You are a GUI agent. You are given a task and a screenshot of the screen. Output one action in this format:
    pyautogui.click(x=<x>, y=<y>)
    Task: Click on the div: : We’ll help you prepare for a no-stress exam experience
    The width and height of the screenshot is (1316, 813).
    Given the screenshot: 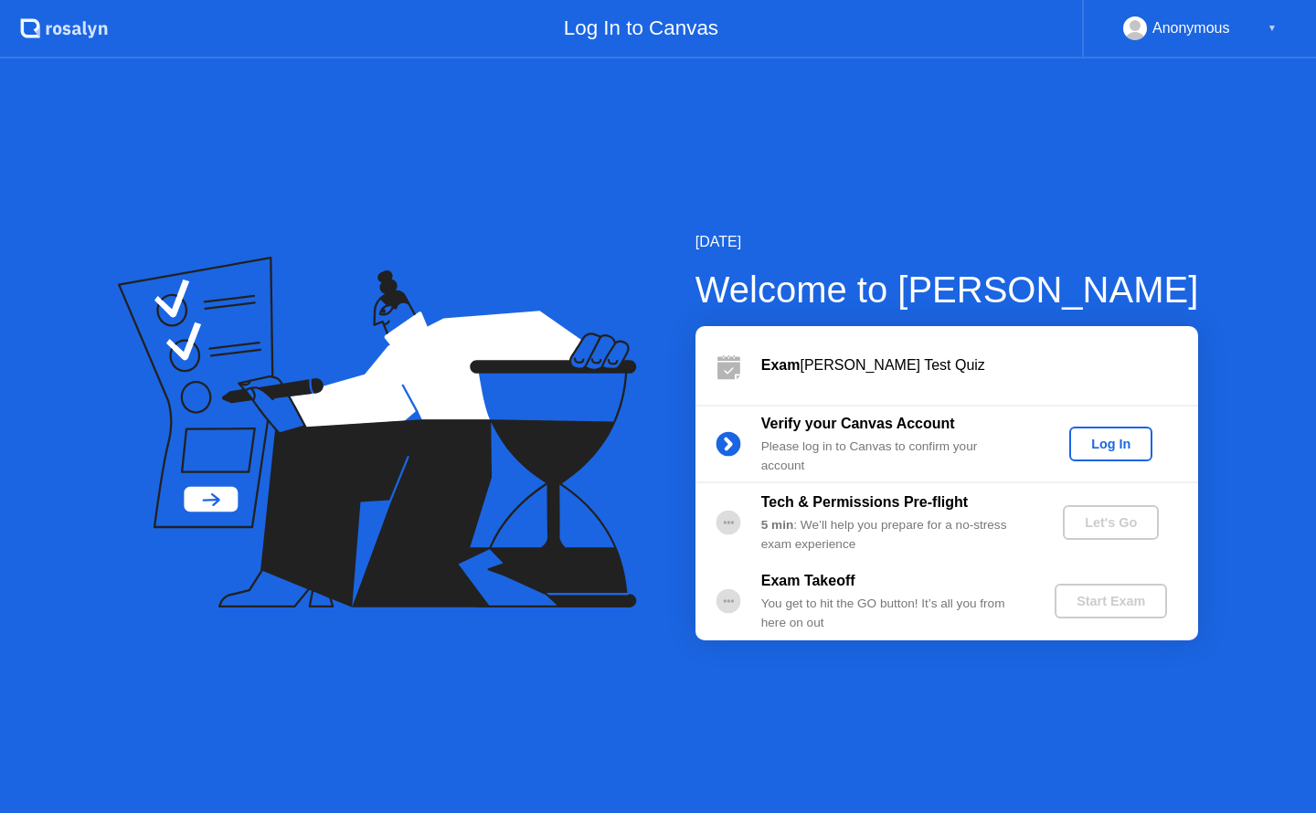 What is the action you would take?
    pyautogui.click(x=893, y=534)
    